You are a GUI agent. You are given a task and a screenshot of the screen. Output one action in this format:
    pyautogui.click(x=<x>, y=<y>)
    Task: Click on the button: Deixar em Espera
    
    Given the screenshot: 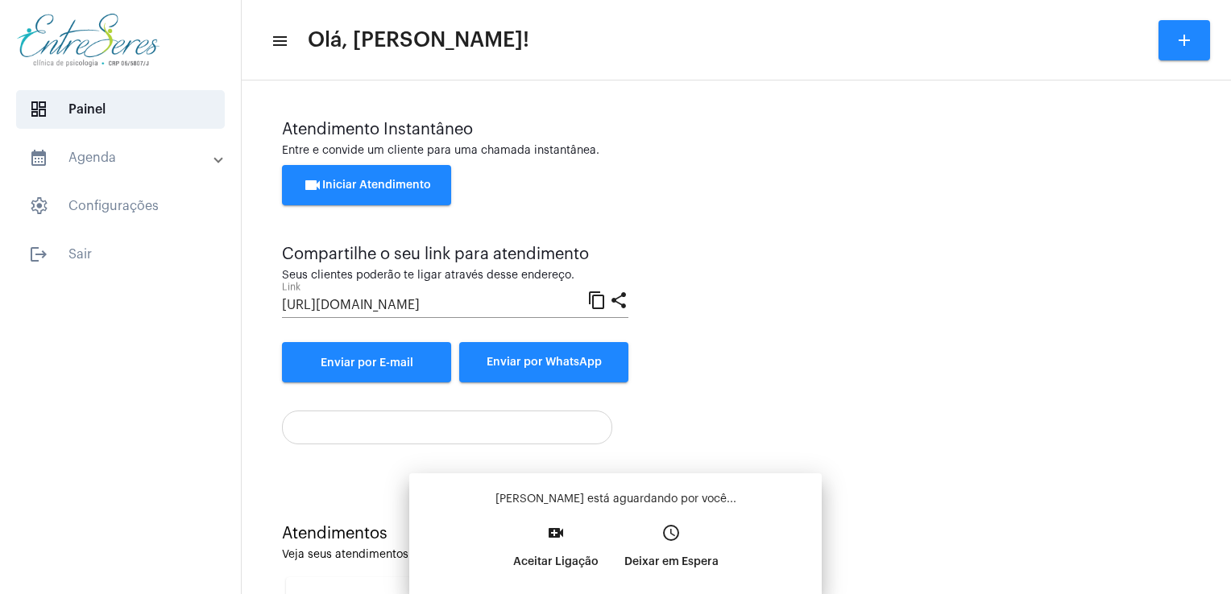 What is the action you would take?
    pyautogui.click(x=671, y=553)
    